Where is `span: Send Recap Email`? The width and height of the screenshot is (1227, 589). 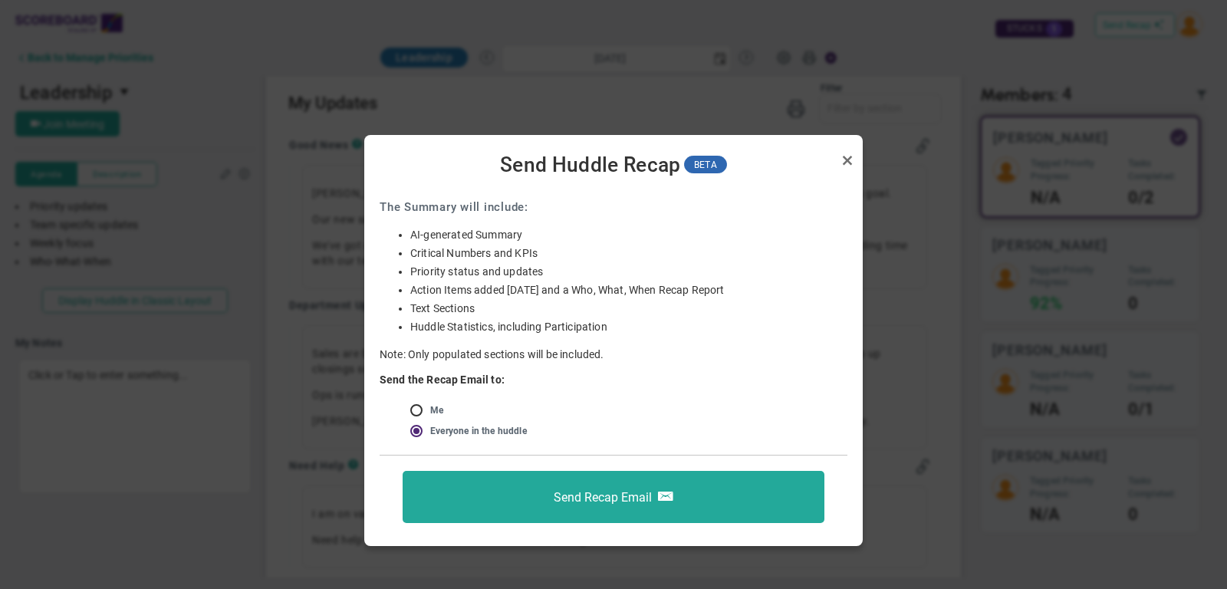
span: Send Recap Email is located at coordinates (603, 496).